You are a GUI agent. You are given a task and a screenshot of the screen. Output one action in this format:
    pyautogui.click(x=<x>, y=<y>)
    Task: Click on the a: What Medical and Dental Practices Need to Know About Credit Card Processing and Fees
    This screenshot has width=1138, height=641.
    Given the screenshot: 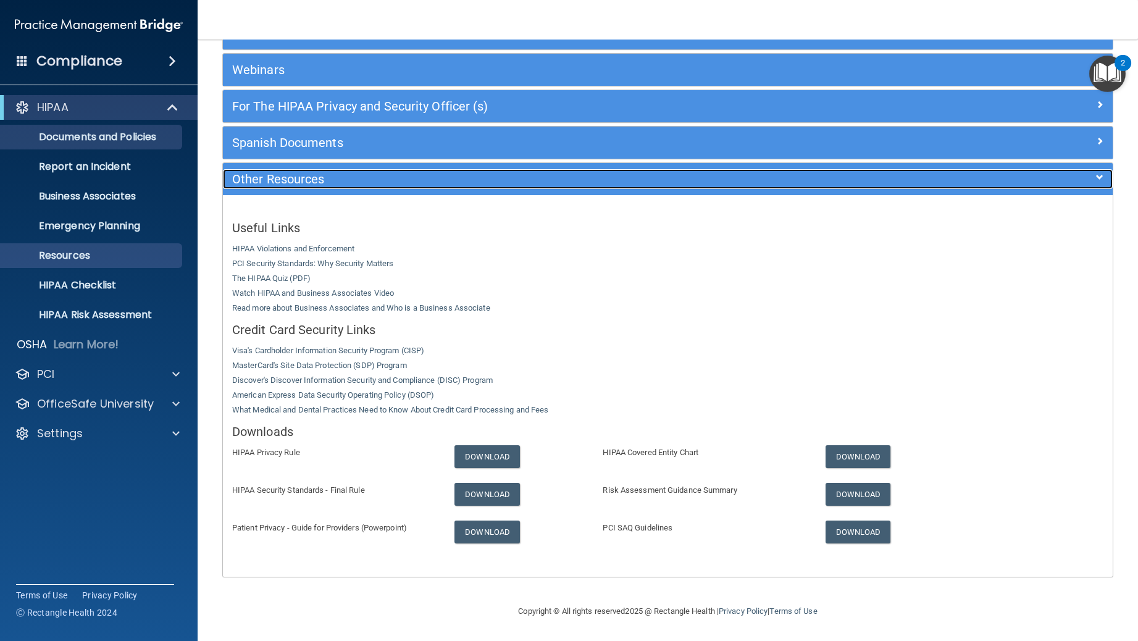 What is the action you would take?
    pyautogui.click(x=390, y=409)
    